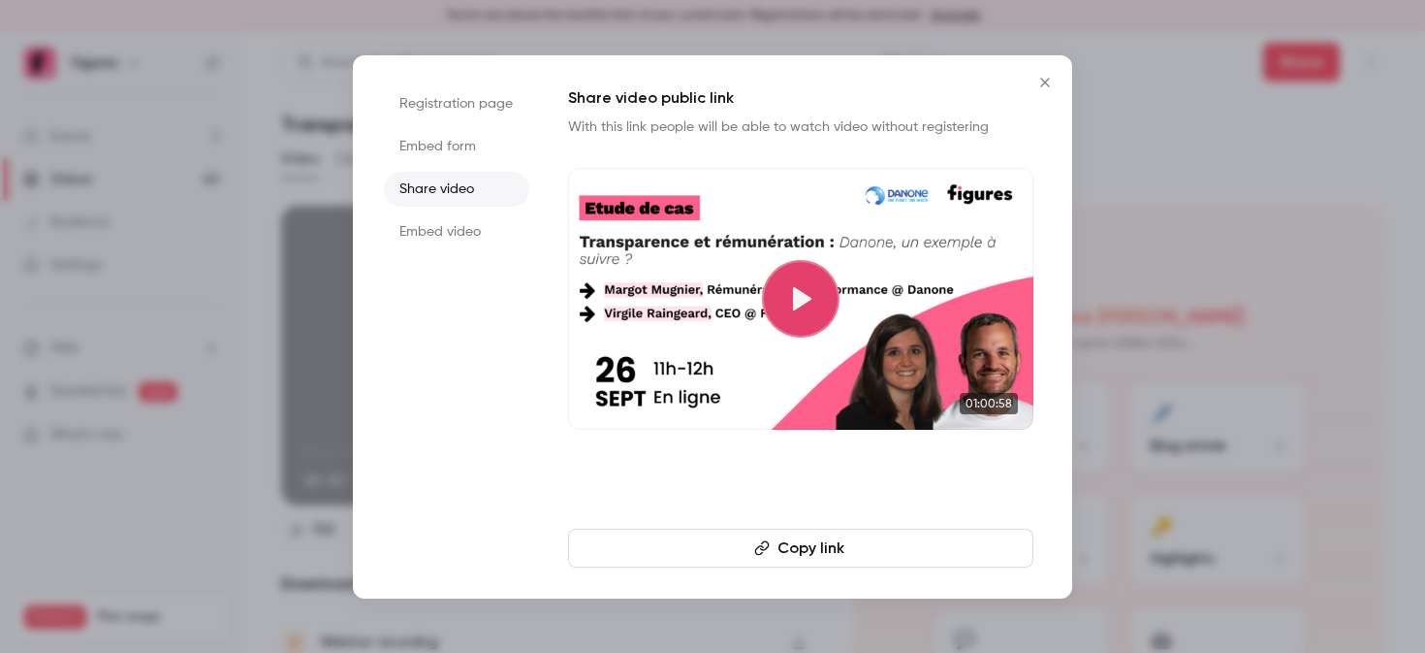 This screenshot has height=653, width=1425. What do you see at coordinates (457, 232) in the screenshot?
I see `li: Embed video` at bounding box center [457, 232].